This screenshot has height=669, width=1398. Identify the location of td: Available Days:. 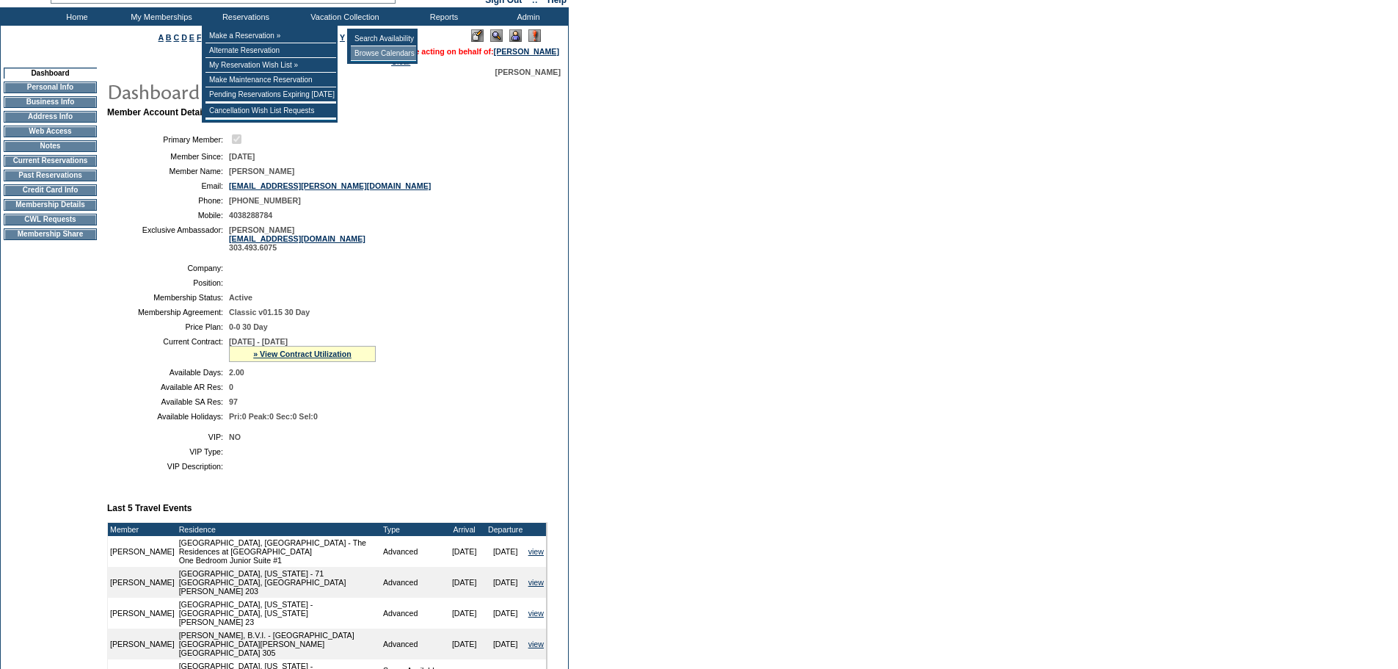
(168, 372).